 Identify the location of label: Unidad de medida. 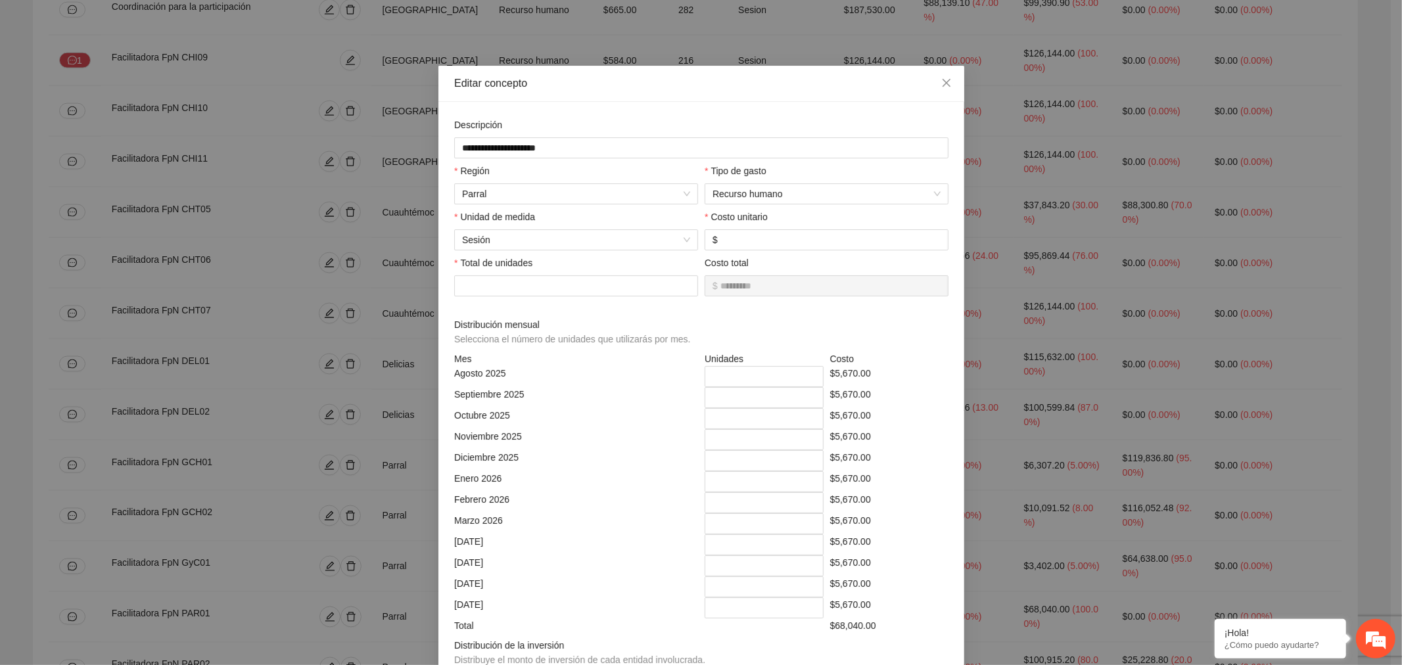
(494, 217).